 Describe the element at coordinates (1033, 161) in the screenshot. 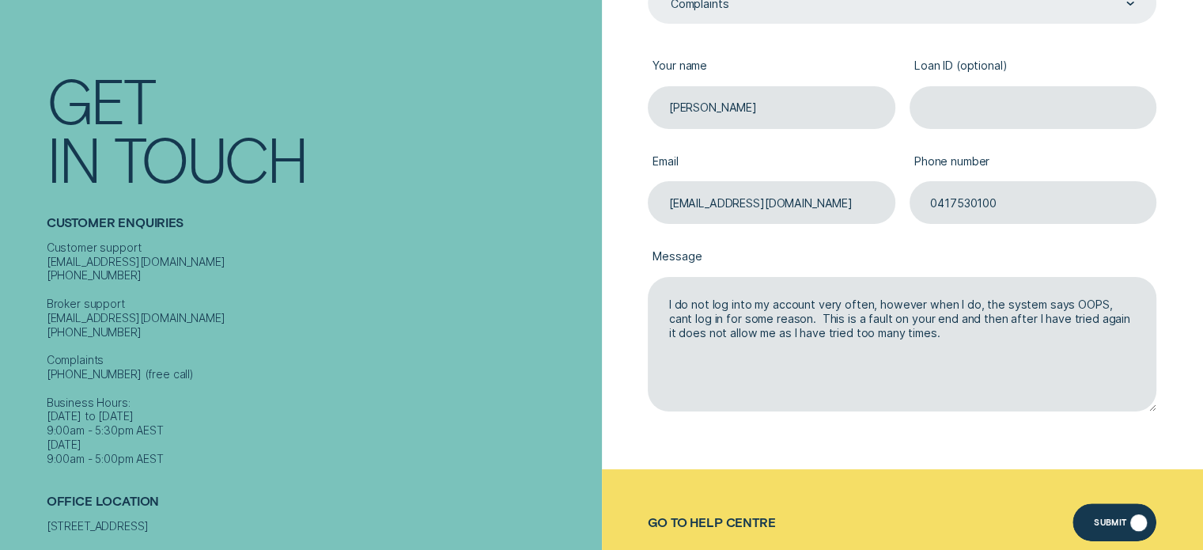

I see `label: Phone number` at that location.